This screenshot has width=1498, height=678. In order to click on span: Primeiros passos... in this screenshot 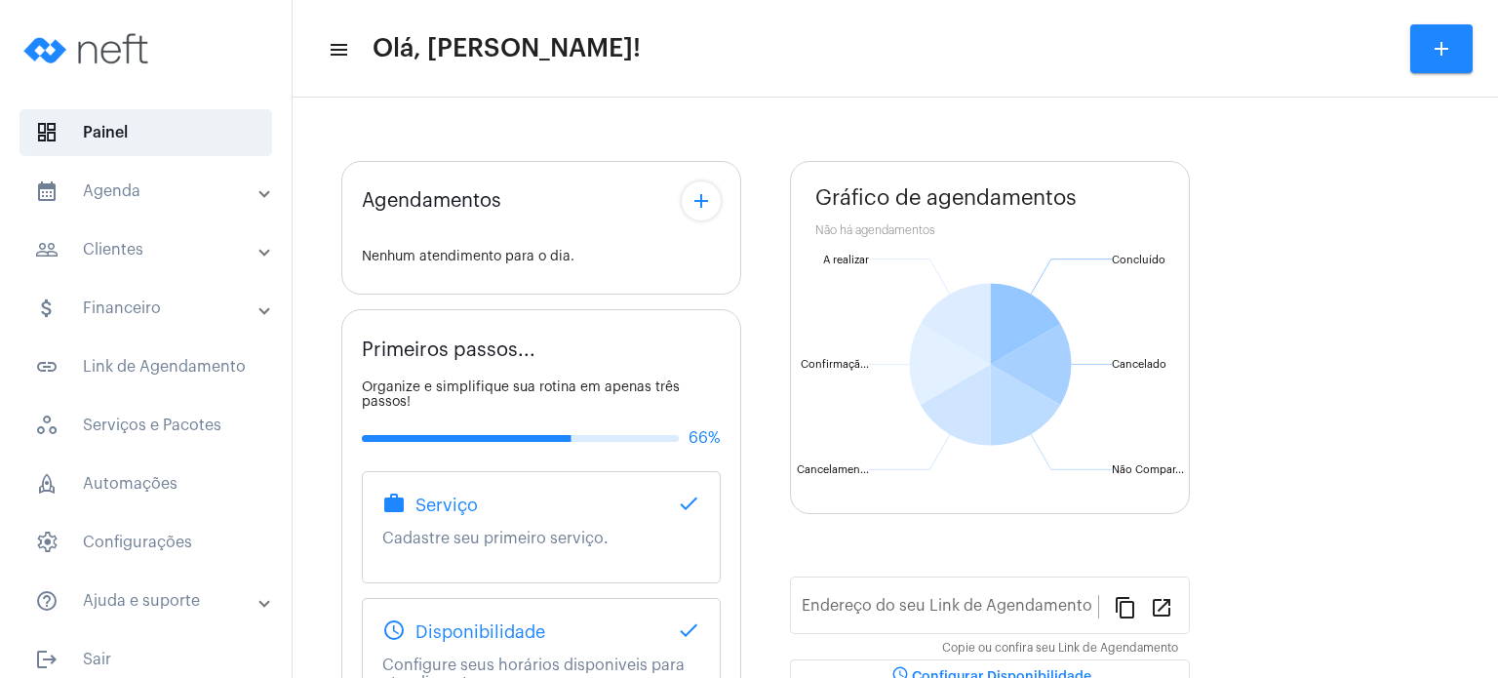, I will do `click(449, 350)`.